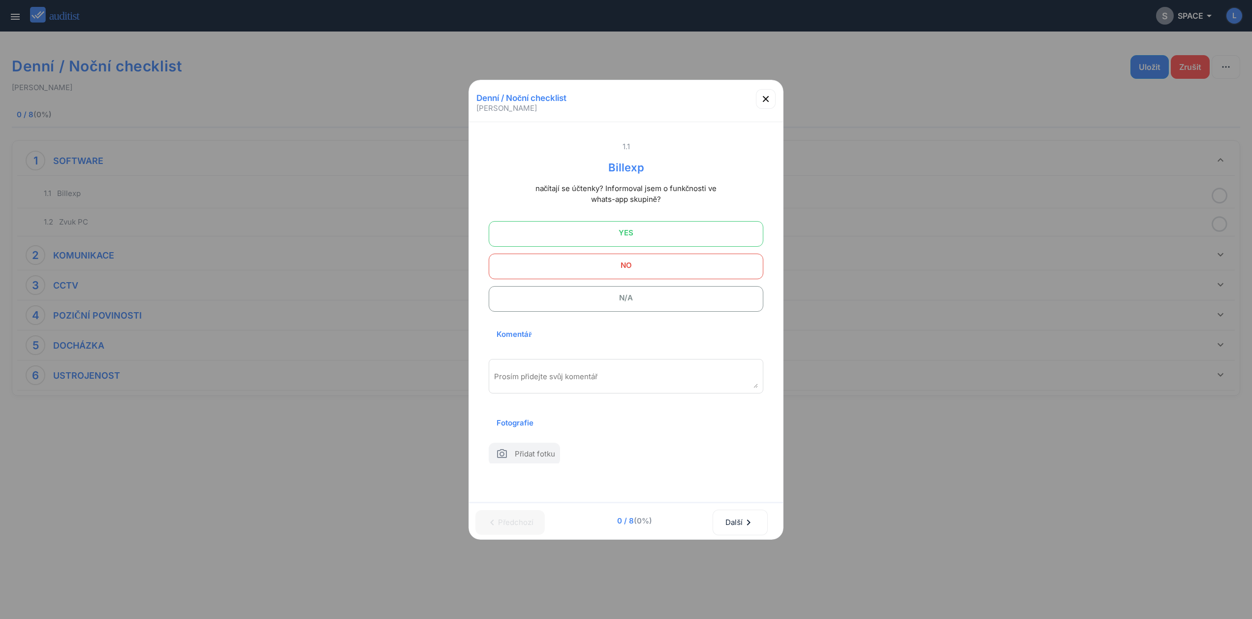  Describe the element at coordinates (626, 194) in the screenshot. I see `p: načítají se účtenky? Informoval jsem o funkčnosti ve whats-app skupině?` at that location.